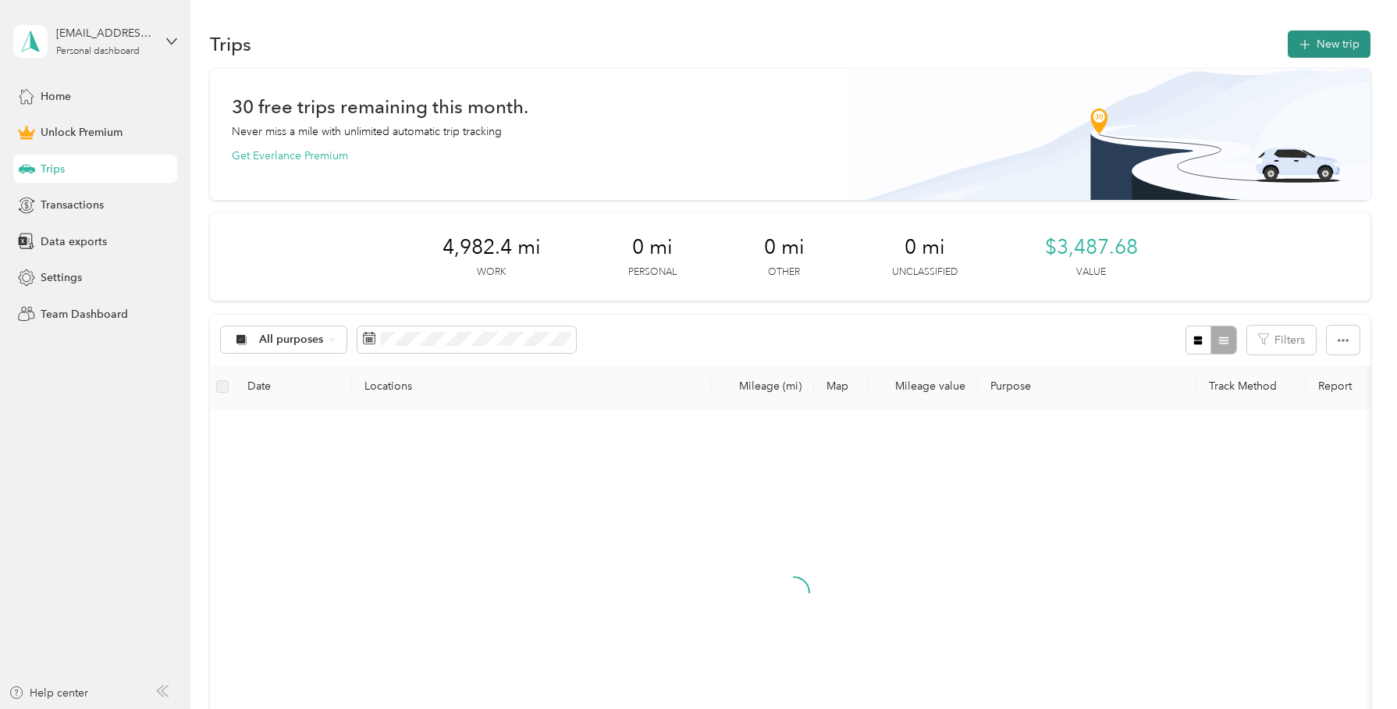  I want to click on button: New trip, so click(1330, 44).